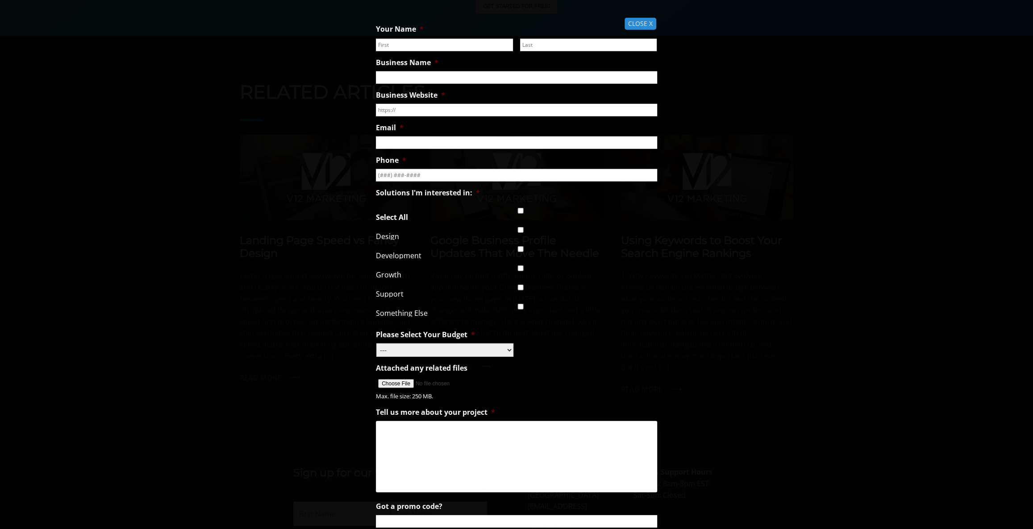 This screenshot has width=1033, height=529. Describe the element at coordinates (392, 217) in the screenshot. I see `label: Select All` at that location.